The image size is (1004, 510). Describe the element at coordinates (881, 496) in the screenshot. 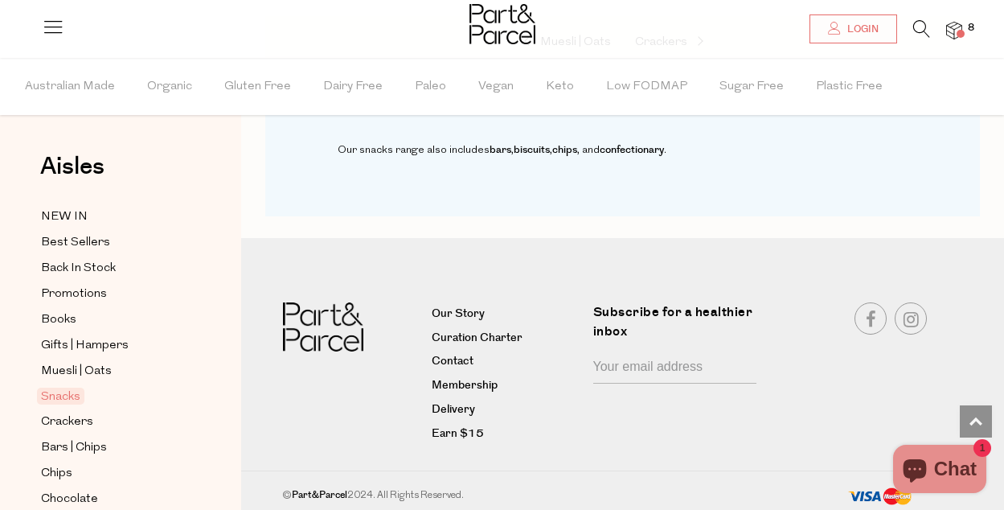

I see `img: payment-methods.png` at that location.